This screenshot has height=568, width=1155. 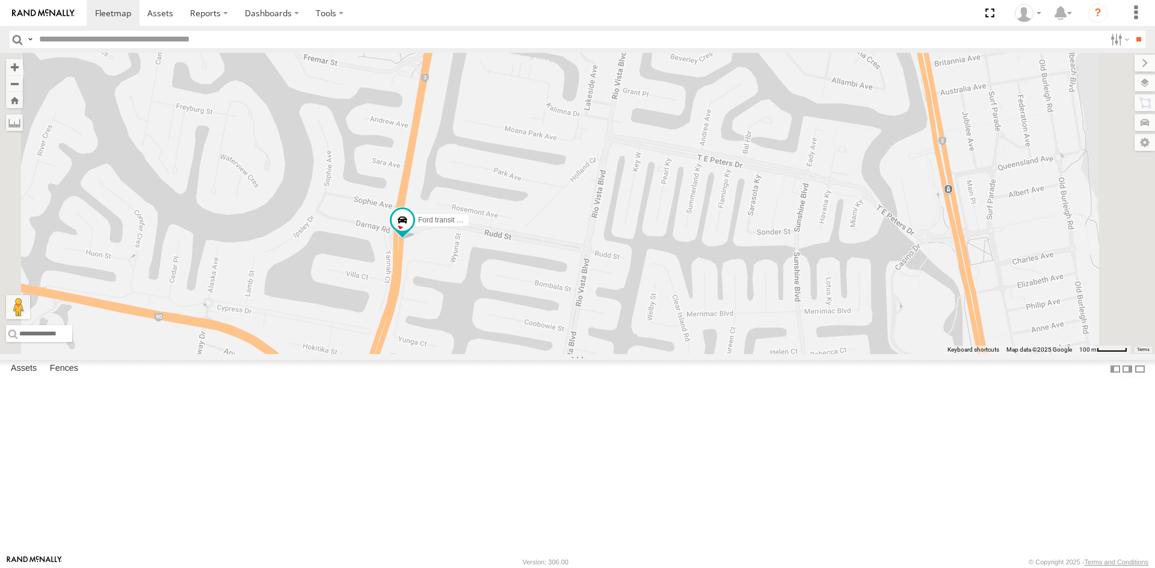 I want to click on a: Terms and Conditions, so click(x=1117, y=562).